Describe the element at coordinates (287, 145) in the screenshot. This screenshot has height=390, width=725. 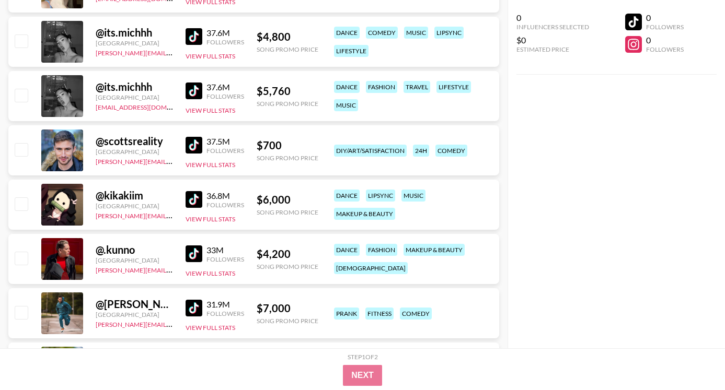
I see `div: $ 700` at that location.